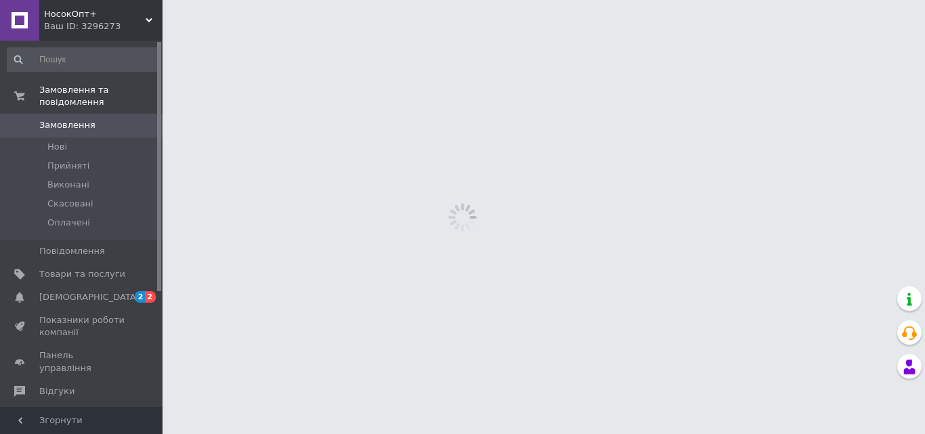  Describe the element at coordinates (82, 326) in the screenshot. I see `span: Показники роботи компанії` at that location.